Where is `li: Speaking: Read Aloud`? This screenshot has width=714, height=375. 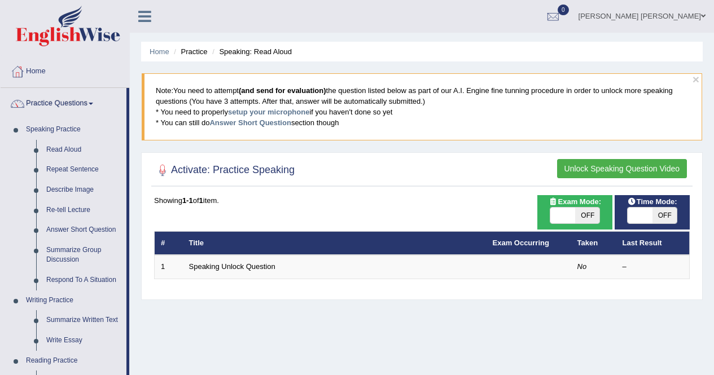
li: Speaking: Read Aloud is located at coordinates (251, 51).